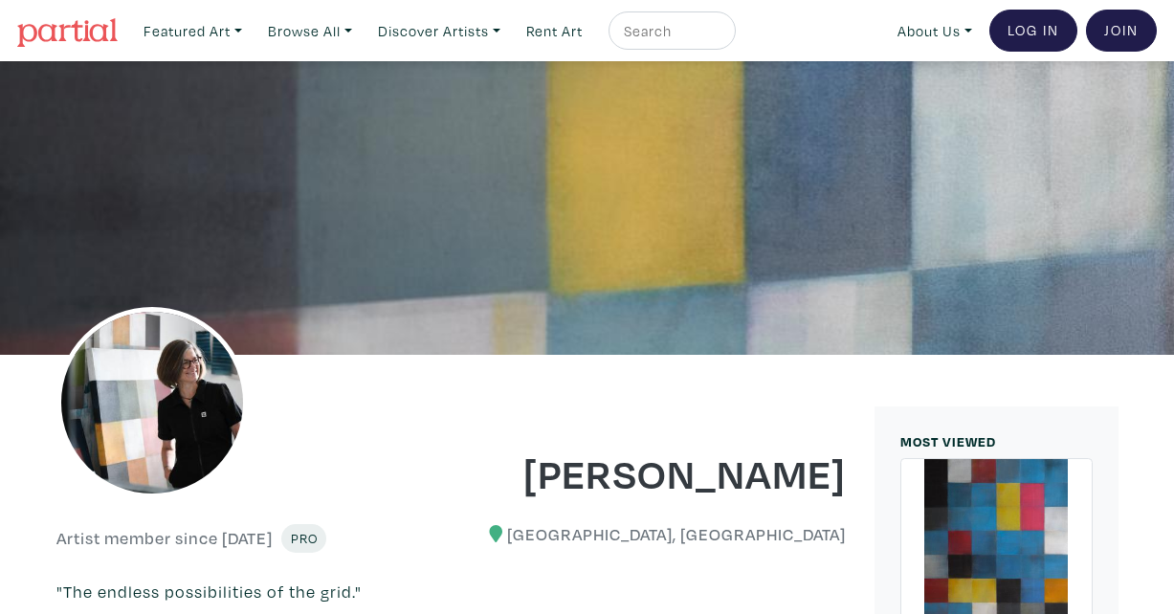 This screenshot has width=1174, height=614. Describe the element at coordinates (450, 591) in the screenshot. I see `p: "The endless possibilities of the grid."` at that location.